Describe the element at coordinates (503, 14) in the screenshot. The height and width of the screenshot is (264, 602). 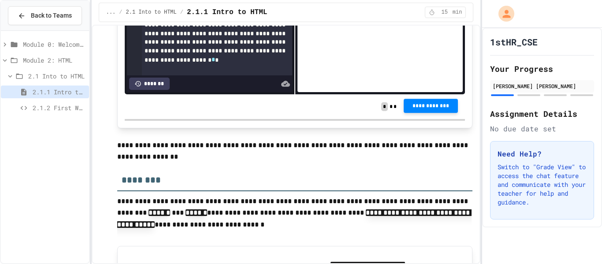
I see `div: My Account` at that location.